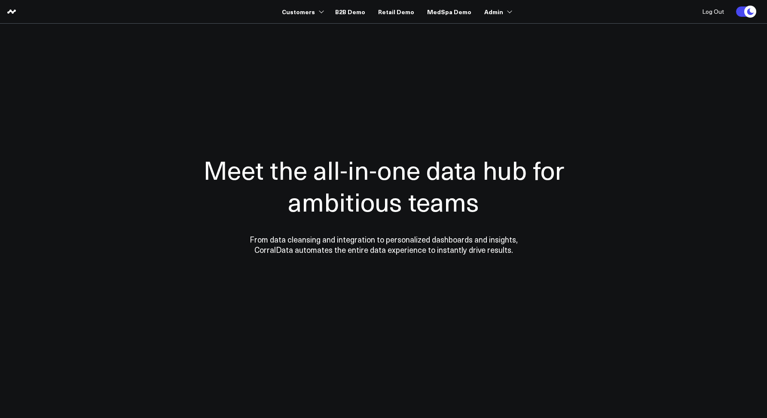 The width and height of the screenshot is (767, 418). Describe the element at coordinates (384, 185) in the screenshot. I see `h1: Meet the all-in-one data hub for ambitious teams` at that location.